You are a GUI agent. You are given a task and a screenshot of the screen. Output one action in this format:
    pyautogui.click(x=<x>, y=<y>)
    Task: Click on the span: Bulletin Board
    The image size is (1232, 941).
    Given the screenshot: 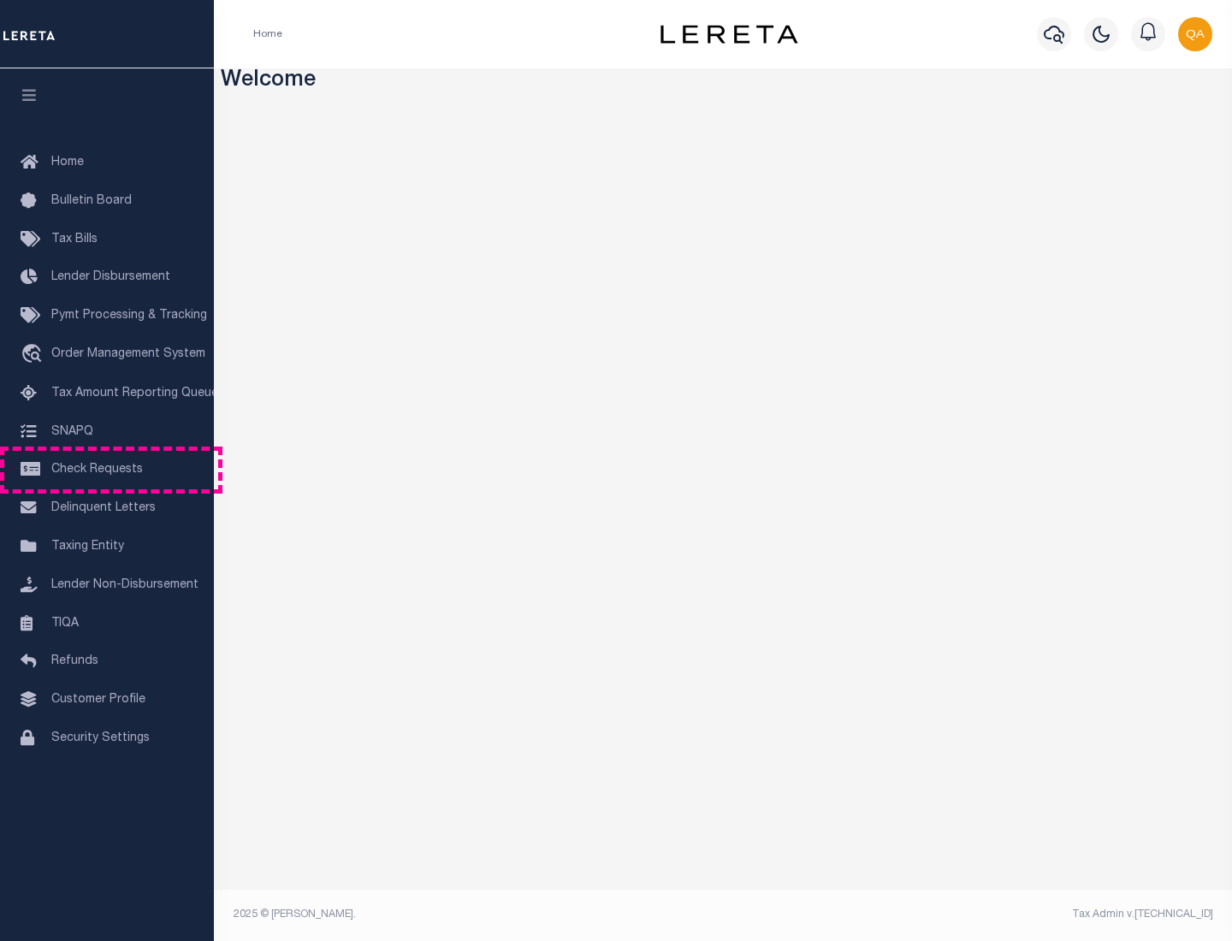 What is the action you would take?
    pyautogui.click(x=92, y=201)
    